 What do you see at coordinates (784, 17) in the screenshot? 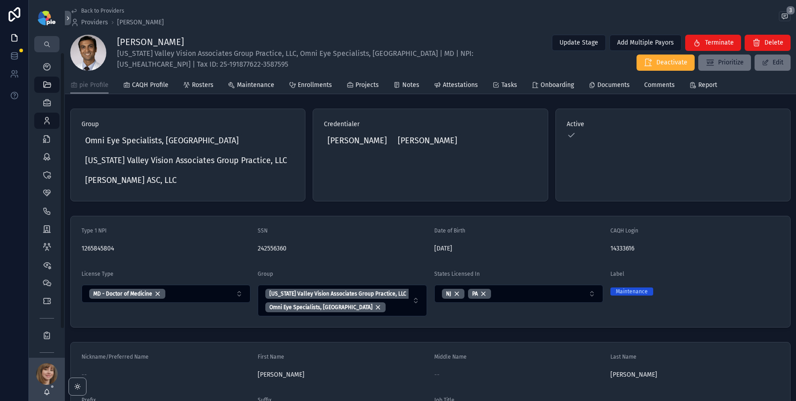
I see `button: 3` at bounding box center [784, 17].